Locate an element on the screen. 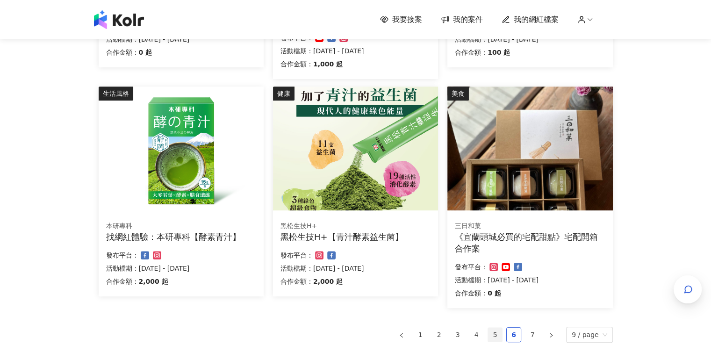 The image size is (711, 345). a: 我的案件 is located at coordinates (462, 20).